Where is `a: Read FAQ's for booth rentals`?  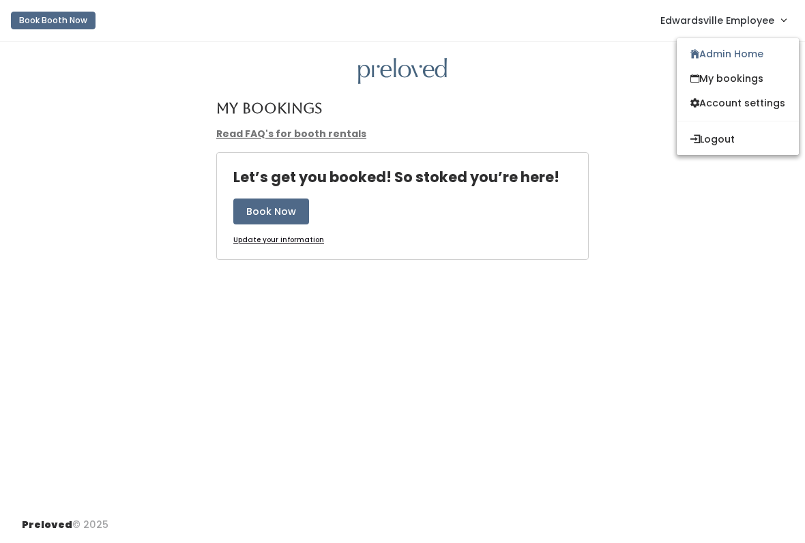
a: Read FAQ's for booth rentals is located at coordinates (291, 134).